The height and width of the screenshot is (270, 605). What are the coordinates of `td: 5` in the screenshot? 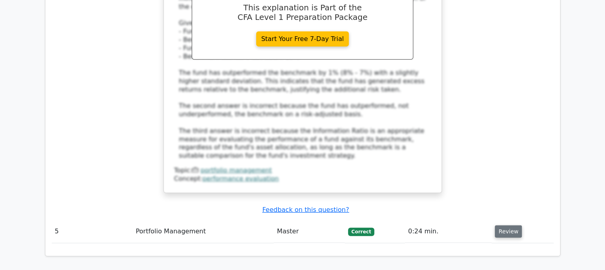 It's located at (92, 231).